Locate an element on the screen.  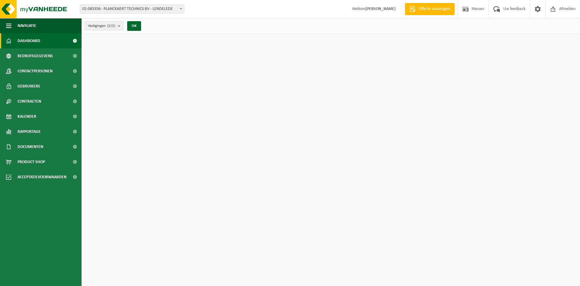
span: Acceptatievoorwaarden is located at coordinates (42, 177).